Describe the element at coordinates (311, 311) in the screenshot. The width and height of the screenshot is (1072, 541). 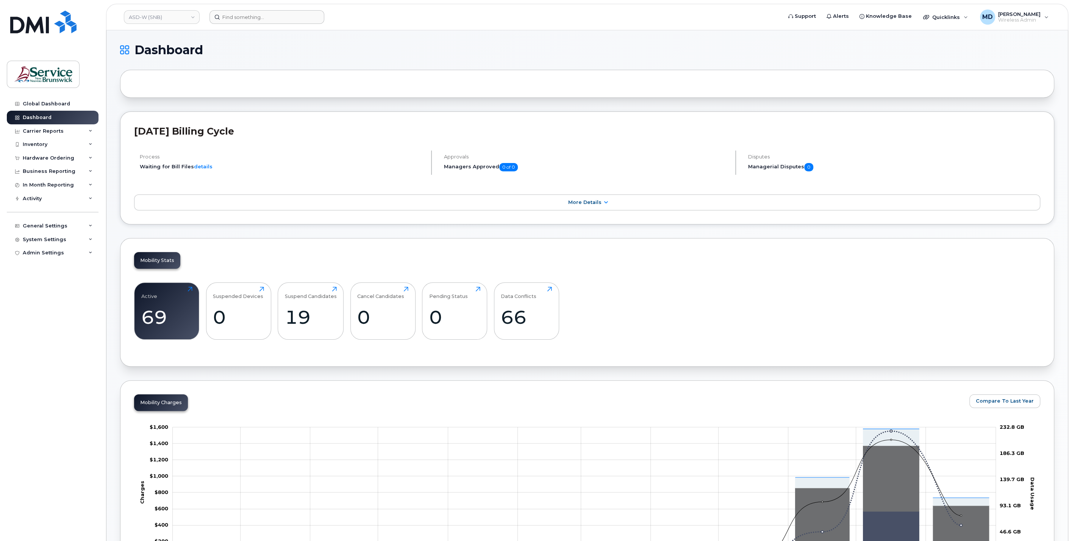
I see `a: Suspend Candidates19` at that location.